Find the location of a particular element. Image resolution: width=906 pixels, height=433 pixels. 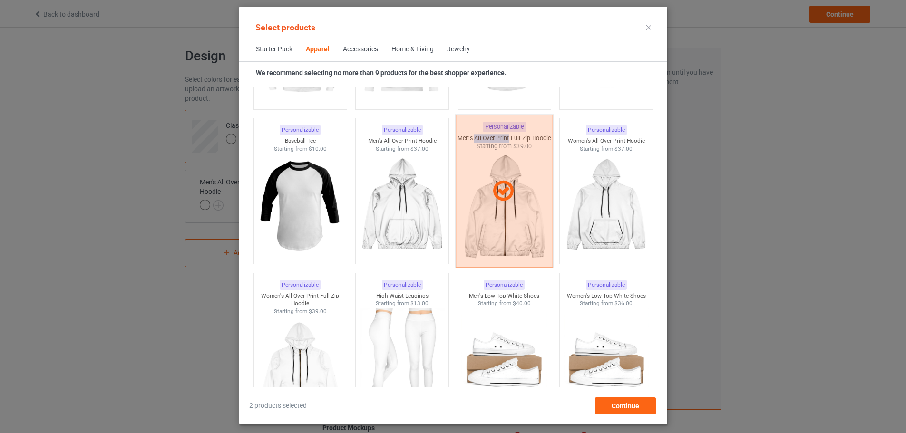

div: Women's Low Top White Shoes is located at coordinates (606, 296).